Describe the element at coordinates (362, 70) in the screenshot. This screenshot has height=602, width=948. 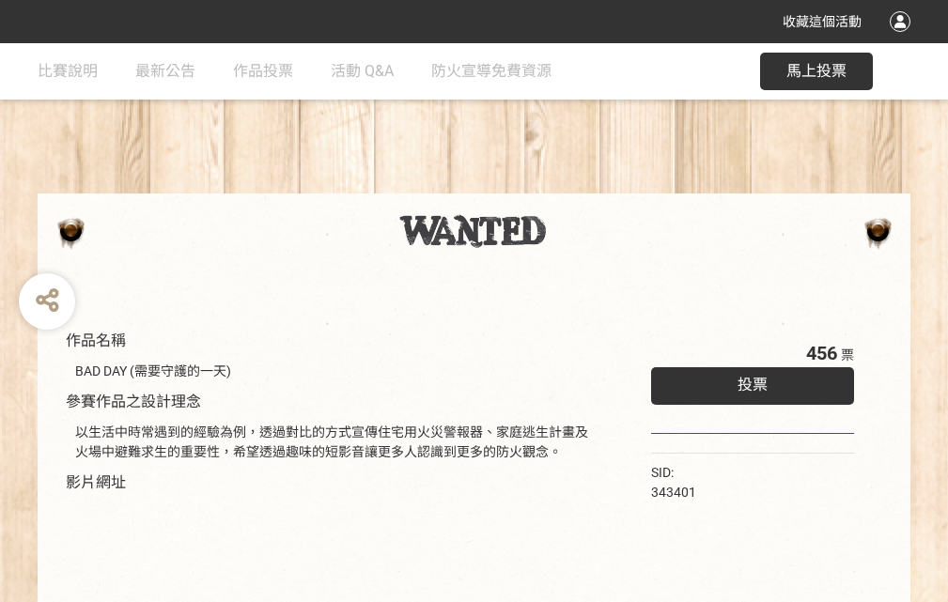
I see `span: 活動 Q&A` at that location.